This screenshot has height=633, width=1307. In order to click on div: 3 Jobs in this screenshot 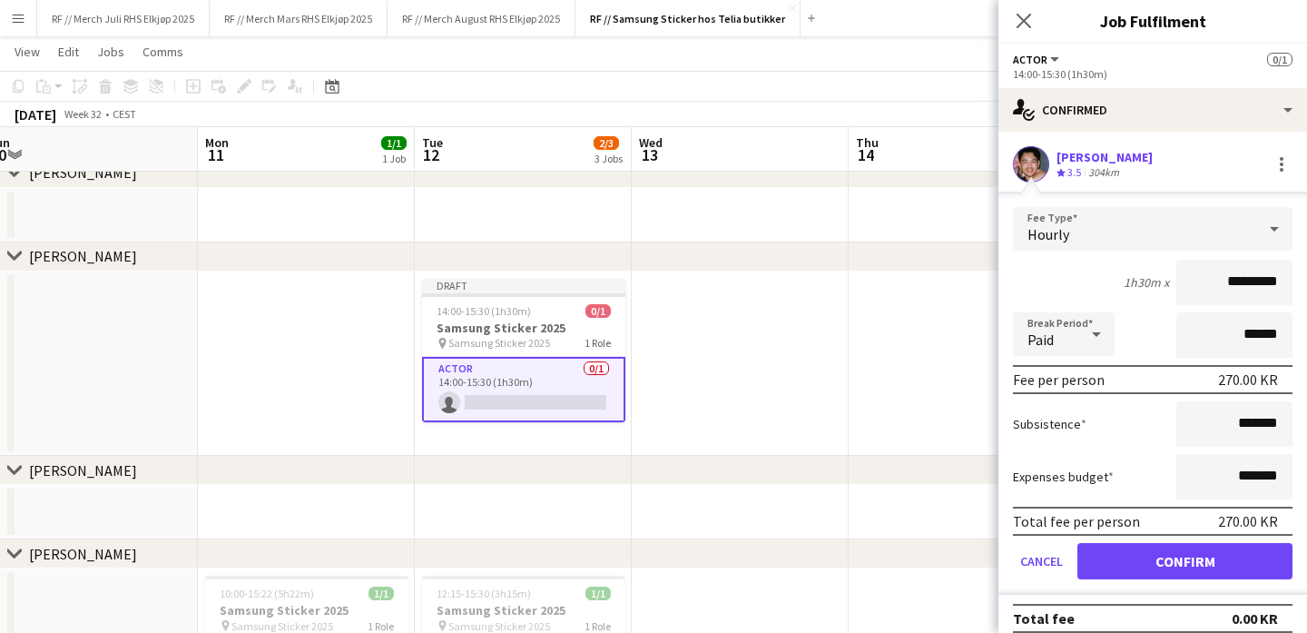, I will do `click(608, 158)`.